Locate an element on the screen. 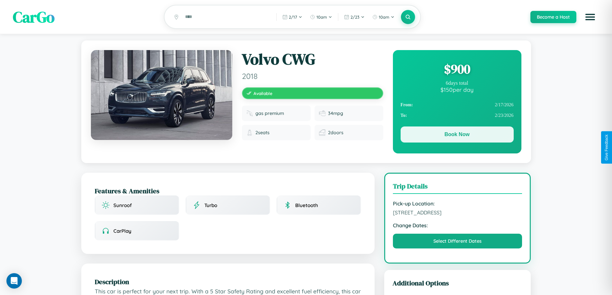 The image size is (612, 295). button: 2/23 is located at coordinates (354, 17).